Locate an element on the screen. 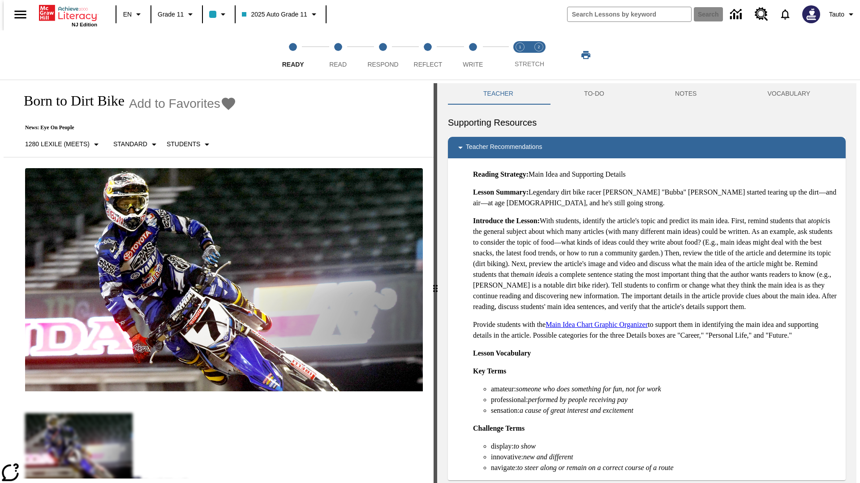 The image size is (860, 483). img: Avatar is located at coordinates (811, 14).